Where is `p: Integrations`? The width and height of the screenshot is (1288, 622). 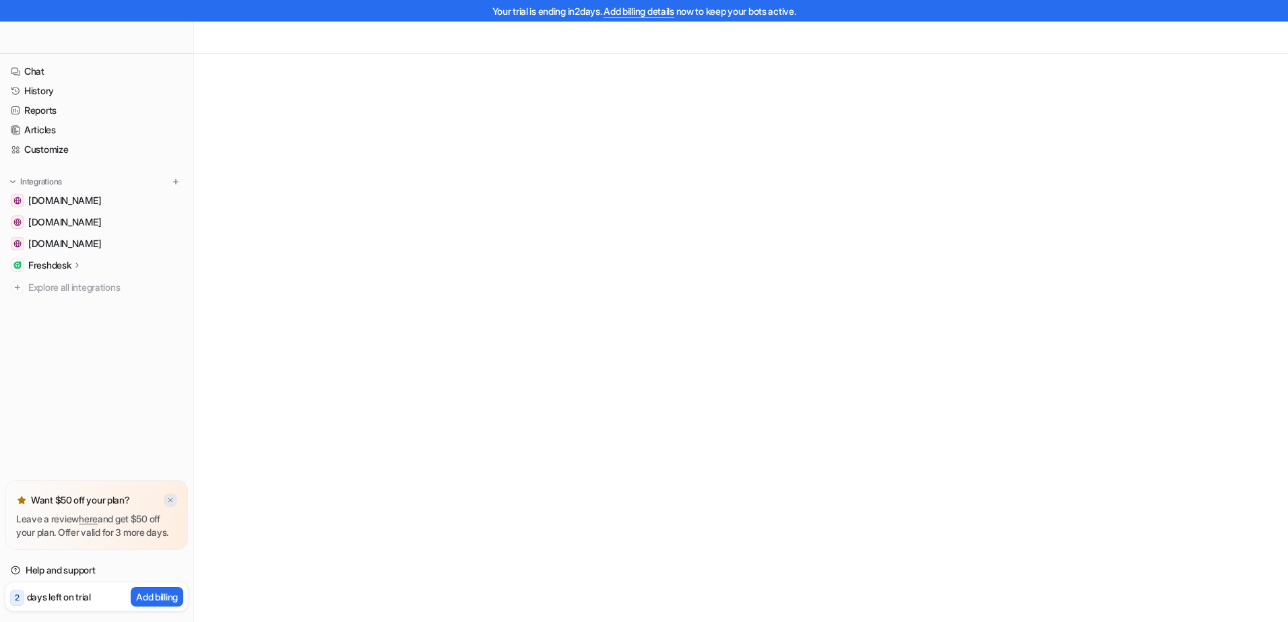
p: Integrations is located at coordinates (41, 182).